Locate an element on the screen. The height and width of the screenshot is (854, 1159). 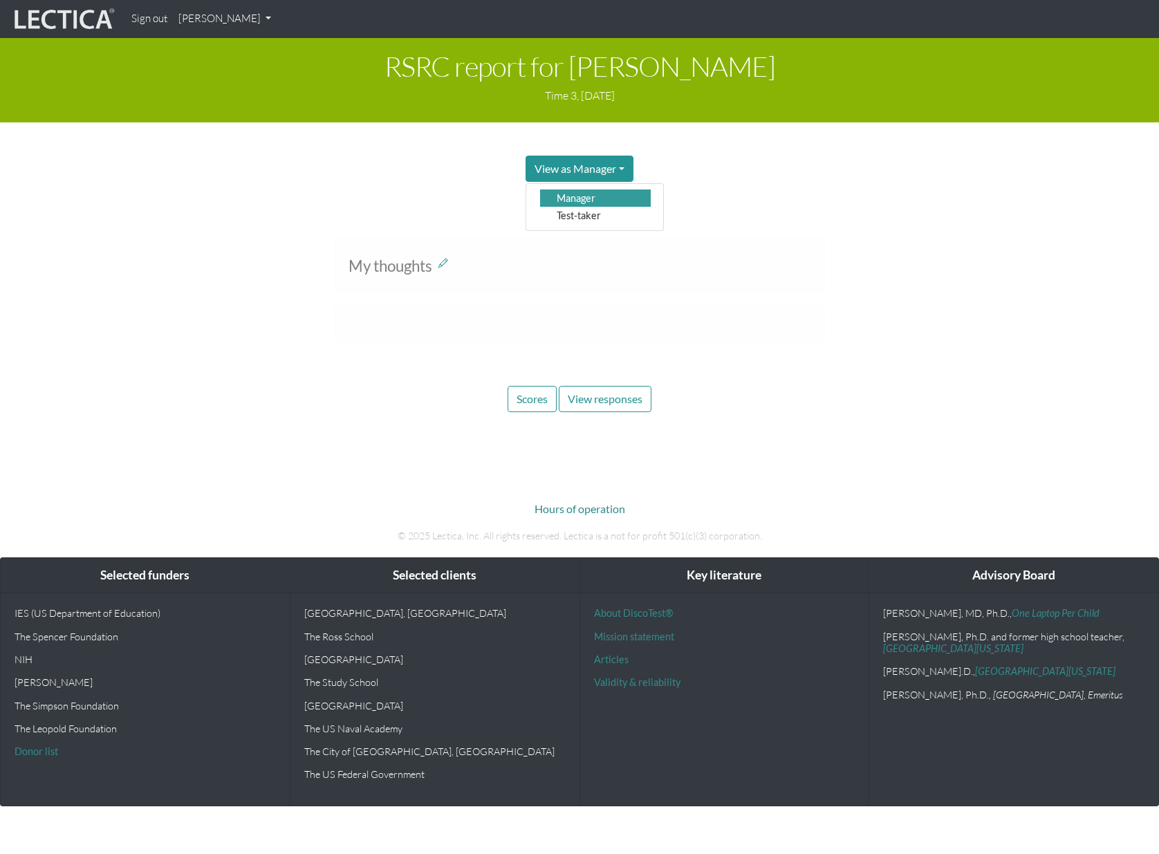
a: Manager is located at coordinates (595, 198).